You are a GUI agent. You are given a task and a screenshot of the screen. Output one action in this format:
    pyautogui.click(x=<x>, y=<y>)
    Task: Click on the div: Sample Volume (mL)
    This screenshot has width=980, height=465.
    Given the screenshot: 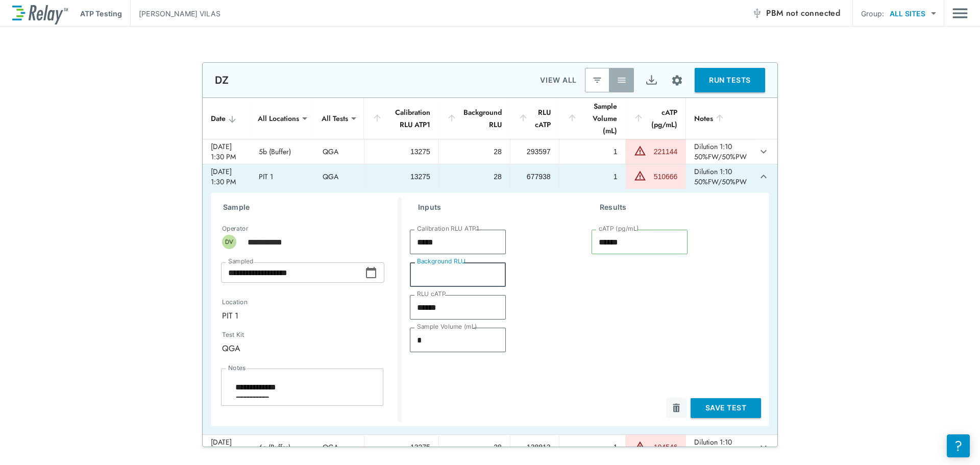 What is the action you would take?
    pyautogui.click(x=592, y=118)
    